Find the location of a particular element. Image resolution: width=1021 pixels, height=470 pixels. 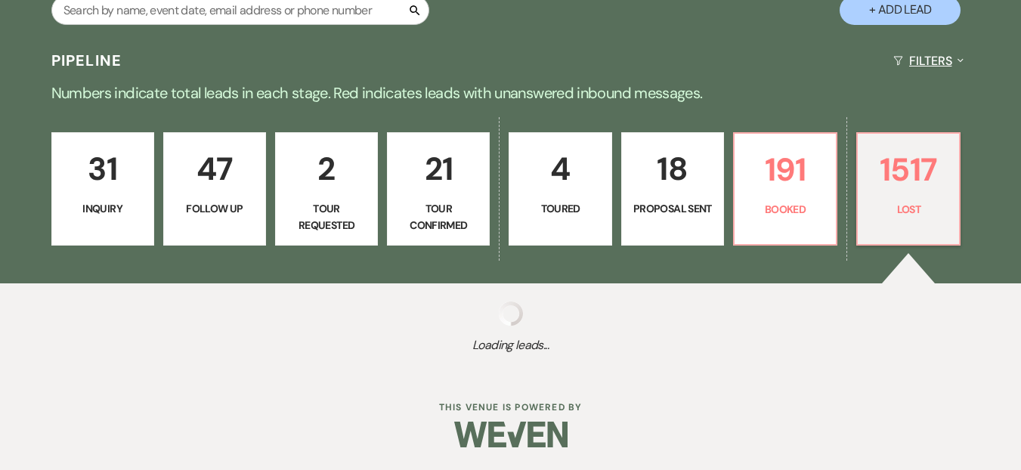

p: Booked is located at coordinates (785, 209).